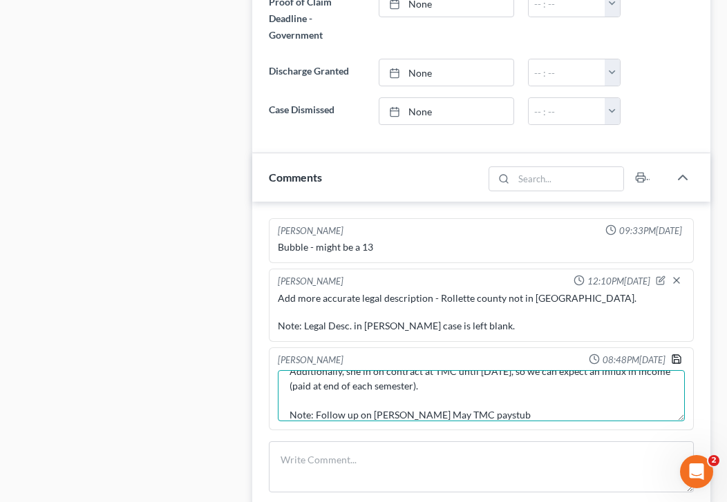 The height and width of the screenshot is (502, 727). I want to click on span: Comments, so click(295, 177).